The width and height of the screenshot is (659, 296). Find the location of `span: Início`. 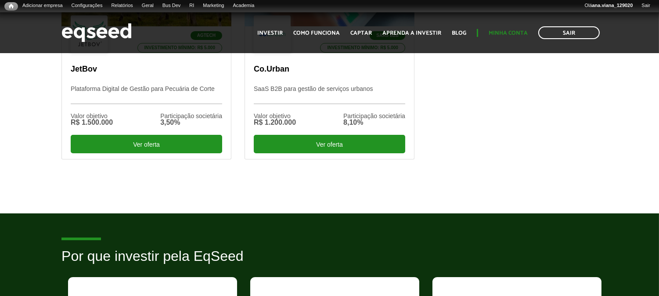

span: Início is located at coordinates (11, 6).